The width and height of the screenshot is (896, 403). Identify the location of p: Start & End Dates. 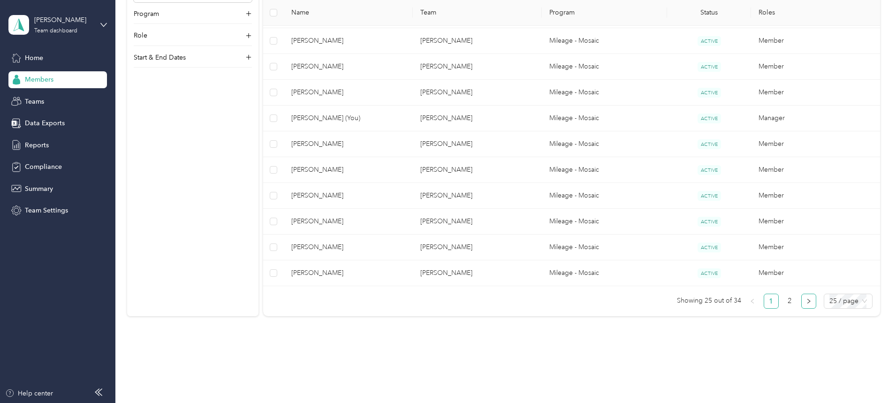
(159, 57).